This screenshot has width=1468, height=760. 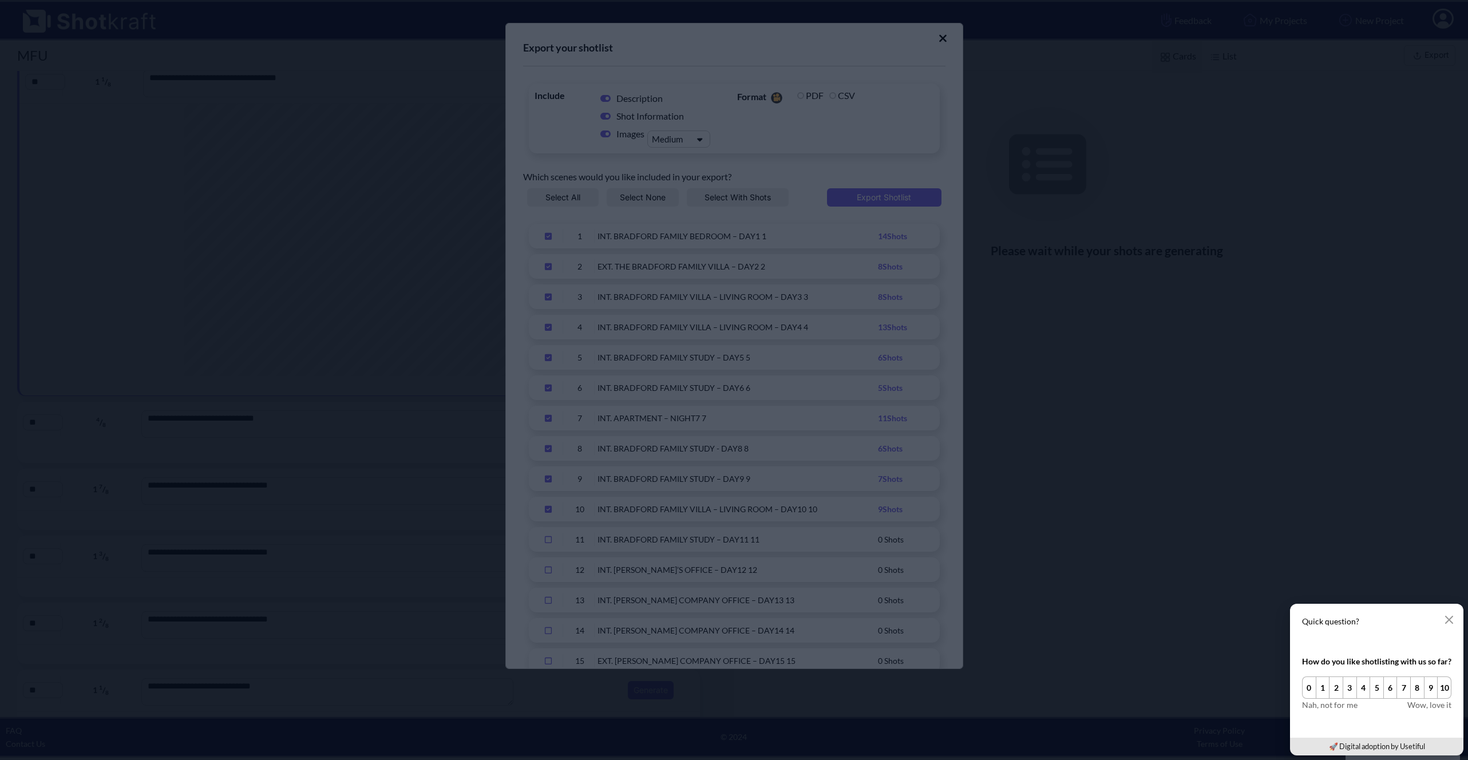 I want to click on p: Quick question?, so click(x=1377, y=622).